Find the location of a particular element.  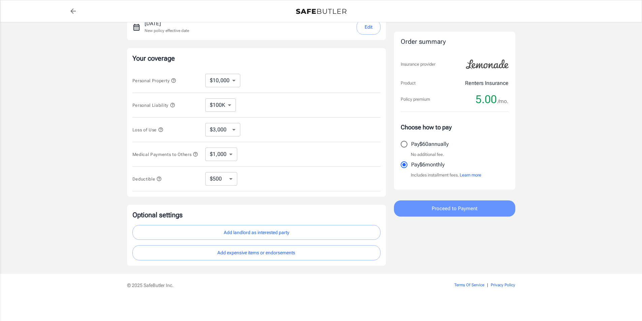

button: Add expensive items or endorsements is located at coordinates (257, 253).